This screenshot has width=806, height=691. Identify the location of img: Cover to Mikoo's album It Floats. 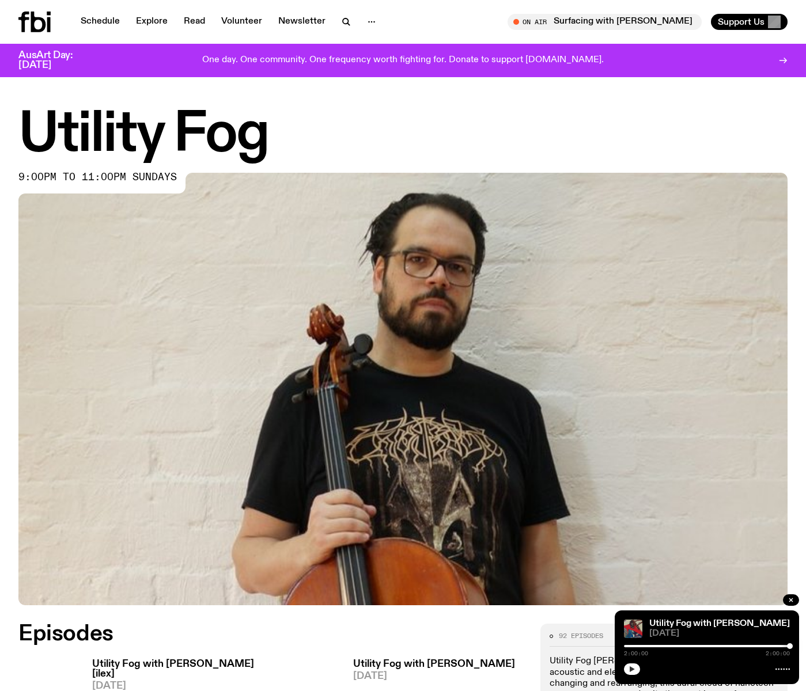
(633, 629).